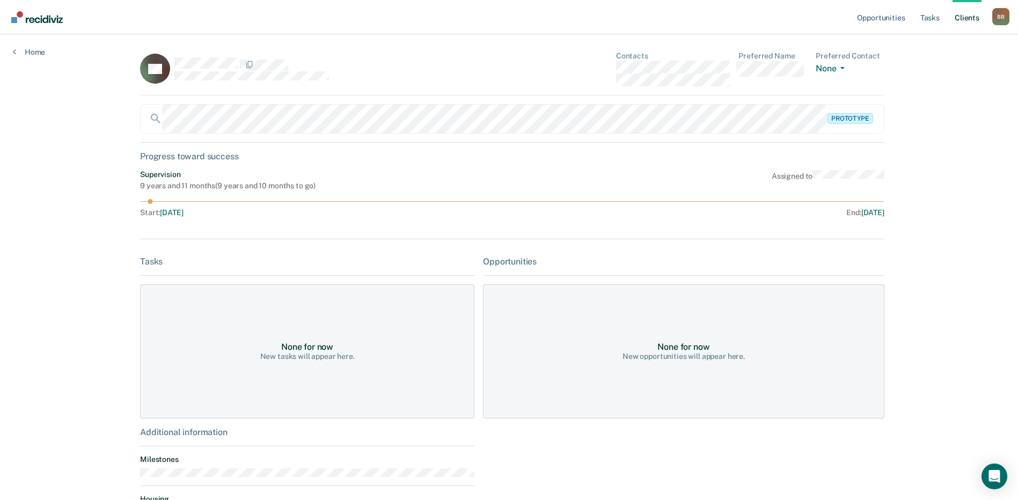  I want to click on div: 9 years and 11 months ( 9 years and 10 months to go ), so click(228, 186).